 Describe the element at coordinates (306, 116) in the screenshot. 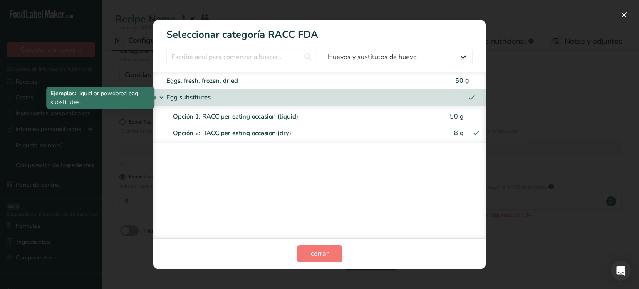

I see `div: Opción 1: RACC per eating occasion (liquid)` at that location.